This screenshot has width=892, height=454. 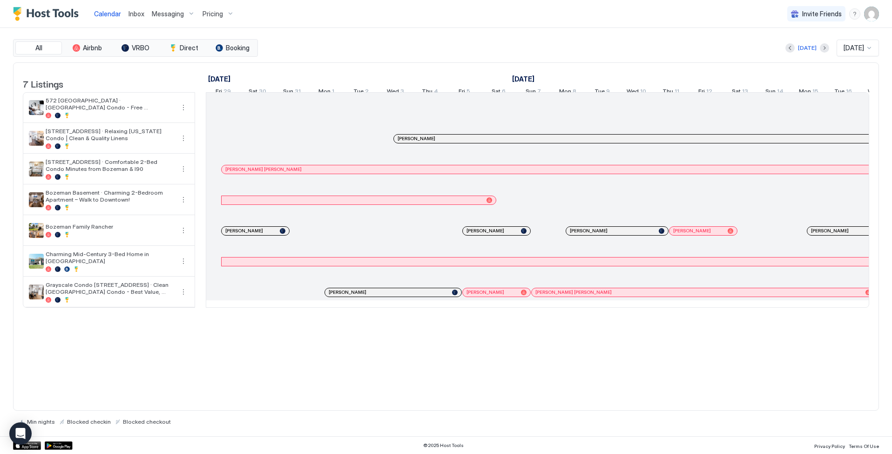 What do you see at coordinates (539, 92) in the screenshot?
I see `span: 7` at bounding box center [539, 92].